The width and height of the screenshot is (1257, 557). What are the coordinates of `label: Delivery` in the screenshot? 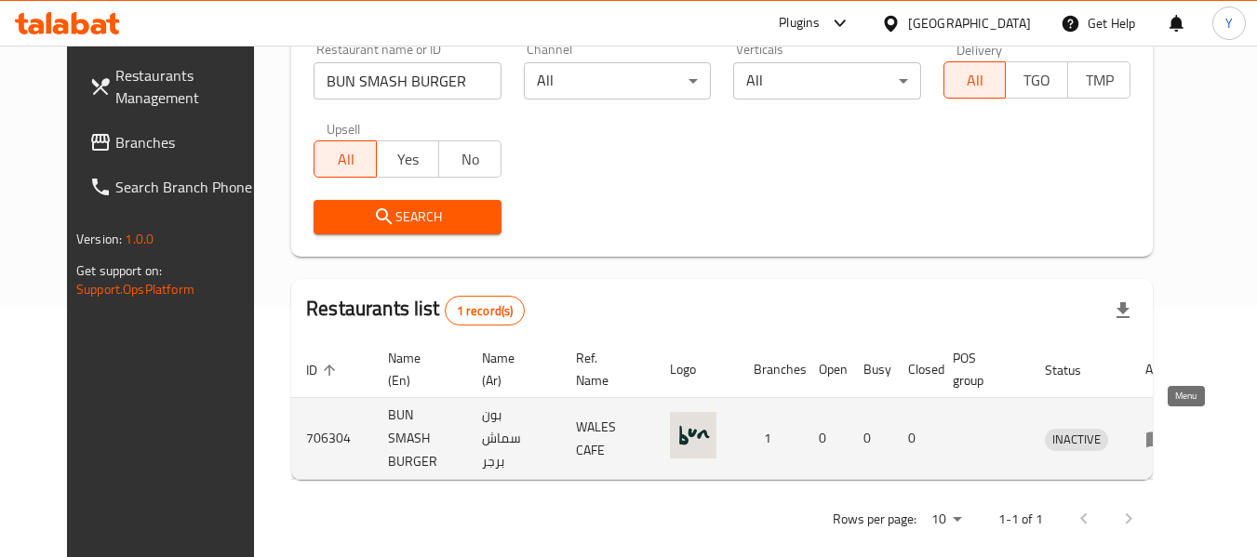 It's located at (979, 49).